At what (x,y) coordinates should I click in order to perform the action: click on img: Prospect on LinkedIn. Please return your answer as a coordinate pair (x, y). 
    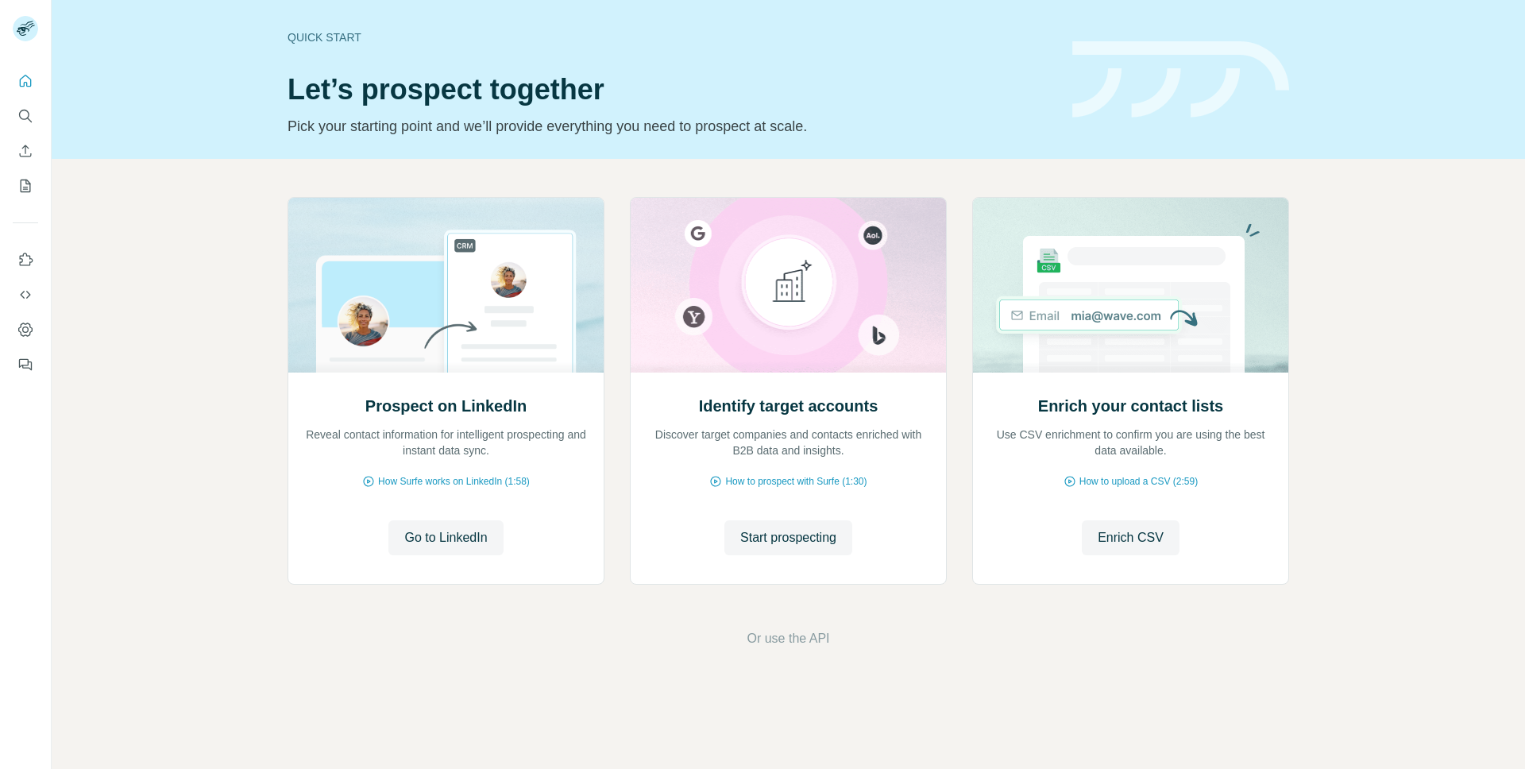
    Looking at the image, I should click on (446, 285).